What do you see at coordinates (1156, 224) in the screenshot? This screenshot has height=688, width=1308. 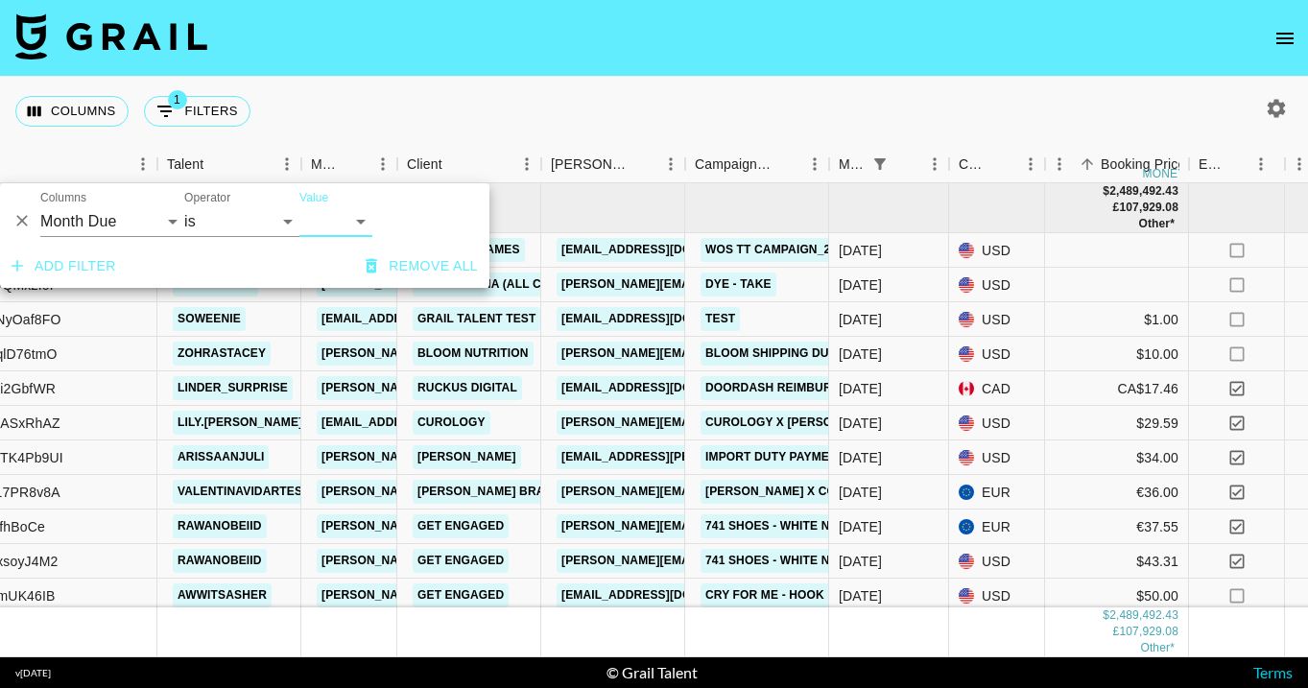 I see `span: € 10,306.55, CA$ 5,417.46, AU$ 10,932.00` at bounding box center [1156, 224].